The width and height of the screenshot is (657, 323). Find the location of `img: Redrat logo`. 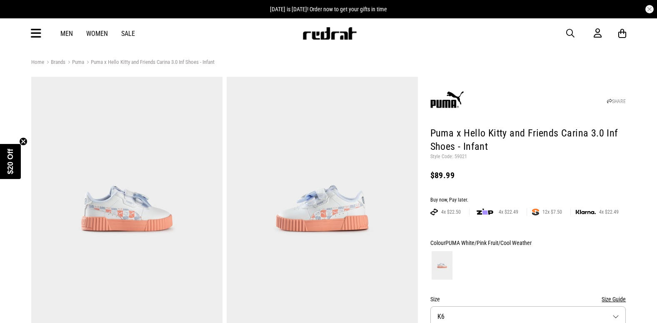

img: Redrat logo is located at coordinates (330, 33).